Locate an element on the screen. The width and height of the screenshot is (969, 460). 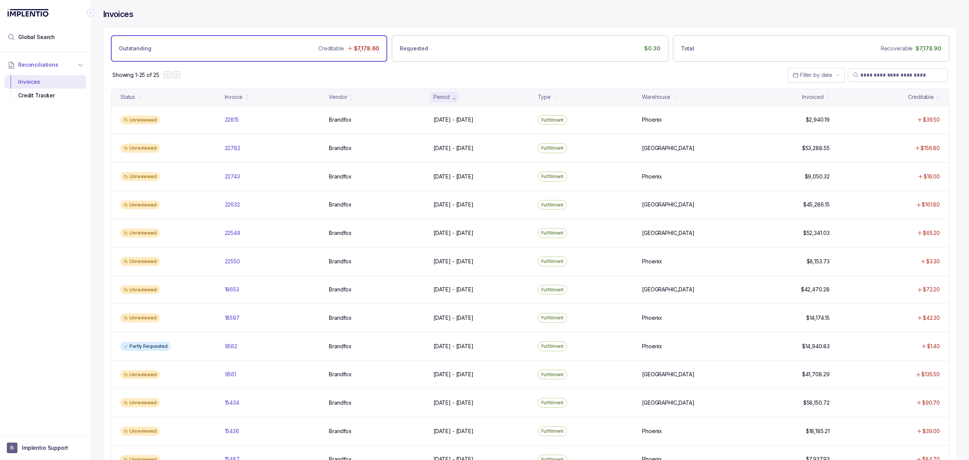
p: 15434 is located at coordinates (232, 402).